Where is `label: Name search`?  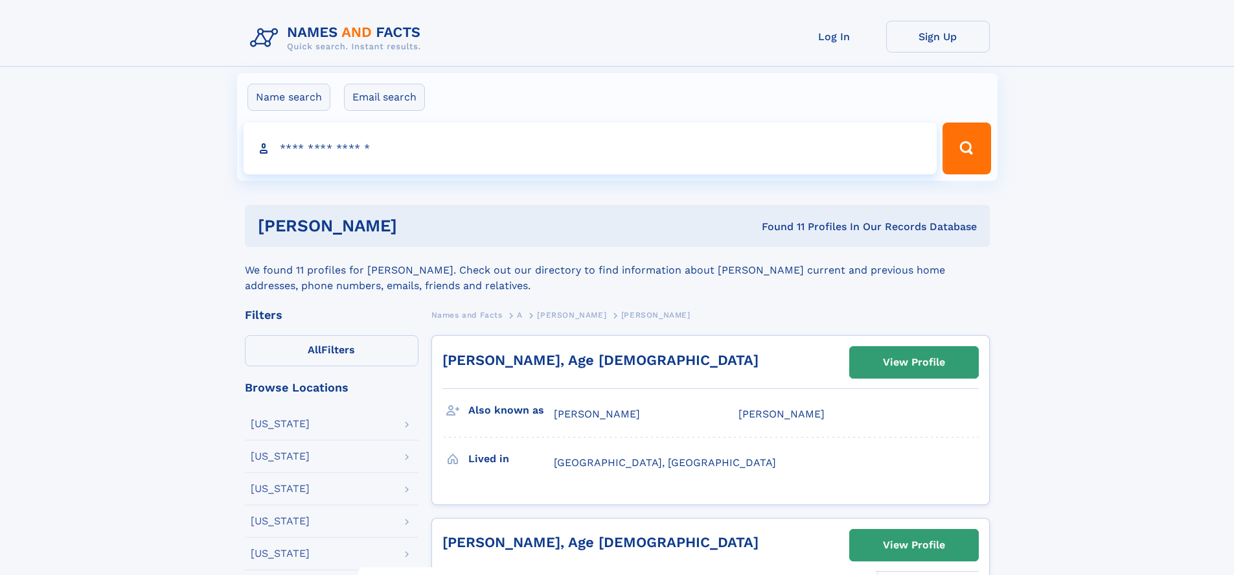
label: Name search is located at coordinates (289, 97).